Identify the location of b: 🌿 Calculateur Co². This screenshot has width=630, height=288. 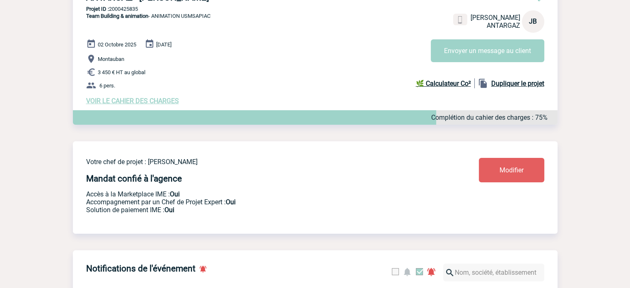
(443, 83).